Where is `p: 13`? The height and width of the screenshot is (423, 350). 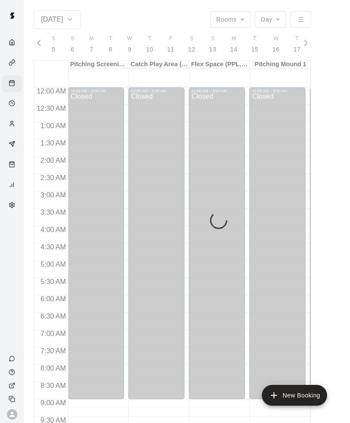 p: 13 is located at coordinates (213, 49).